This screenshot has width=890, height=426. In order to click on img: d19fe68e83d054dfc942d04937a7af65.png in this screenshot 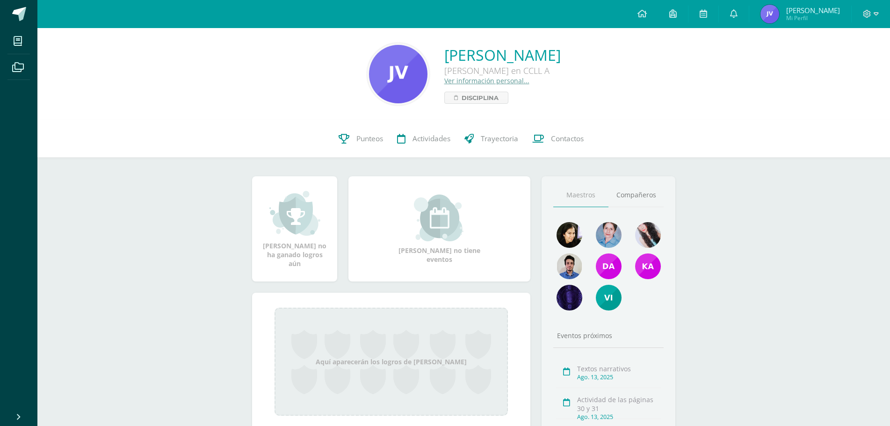, I will do `click(398, 74)`.